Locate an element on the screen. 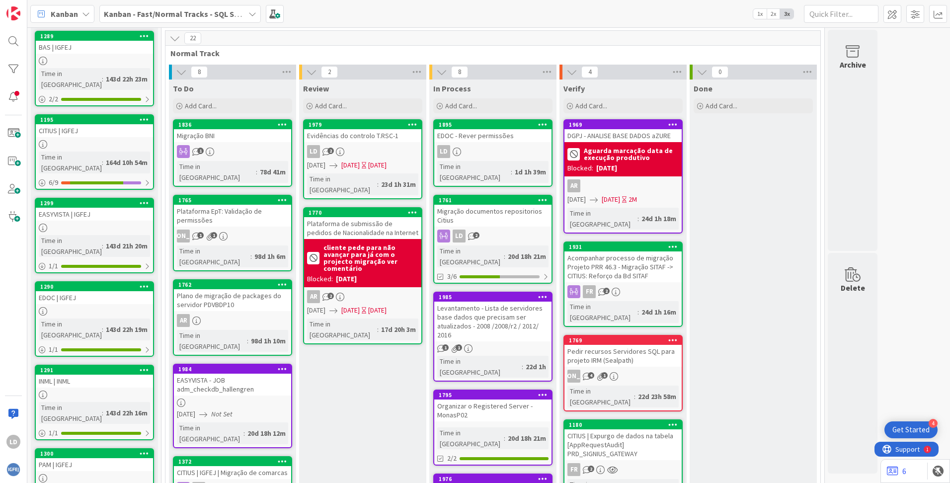 The height and width of the screenshot is (483, 950). span: 6 / 9 is located at coordinates (53, 182).